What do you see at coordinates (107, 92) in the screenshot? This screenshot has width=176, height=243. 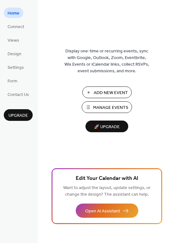 I see `button: Add New Event` at bounding box center [107, 92].